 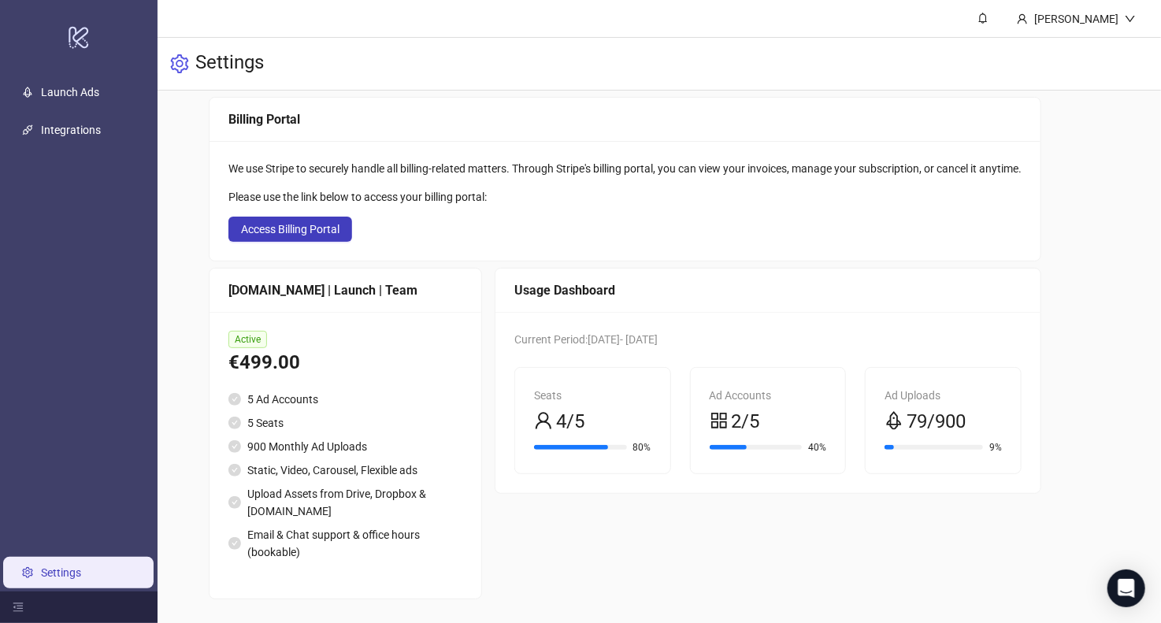 I want to click on h3: Settings, so click(x=229, y=64).